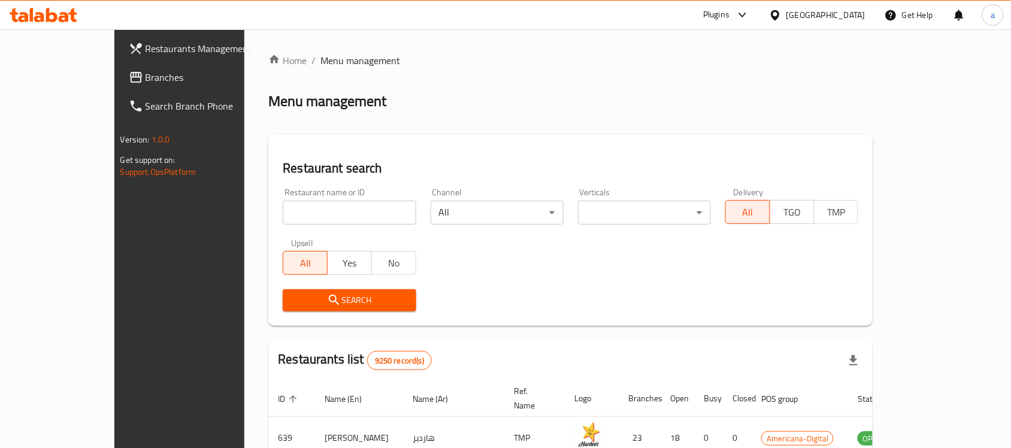 This screenshot has height=448, width=1011. What do you see at coordinates (399, 361) in the screenshot?
I see `span: 9250 record(s)` at bounding box center [399, 361].